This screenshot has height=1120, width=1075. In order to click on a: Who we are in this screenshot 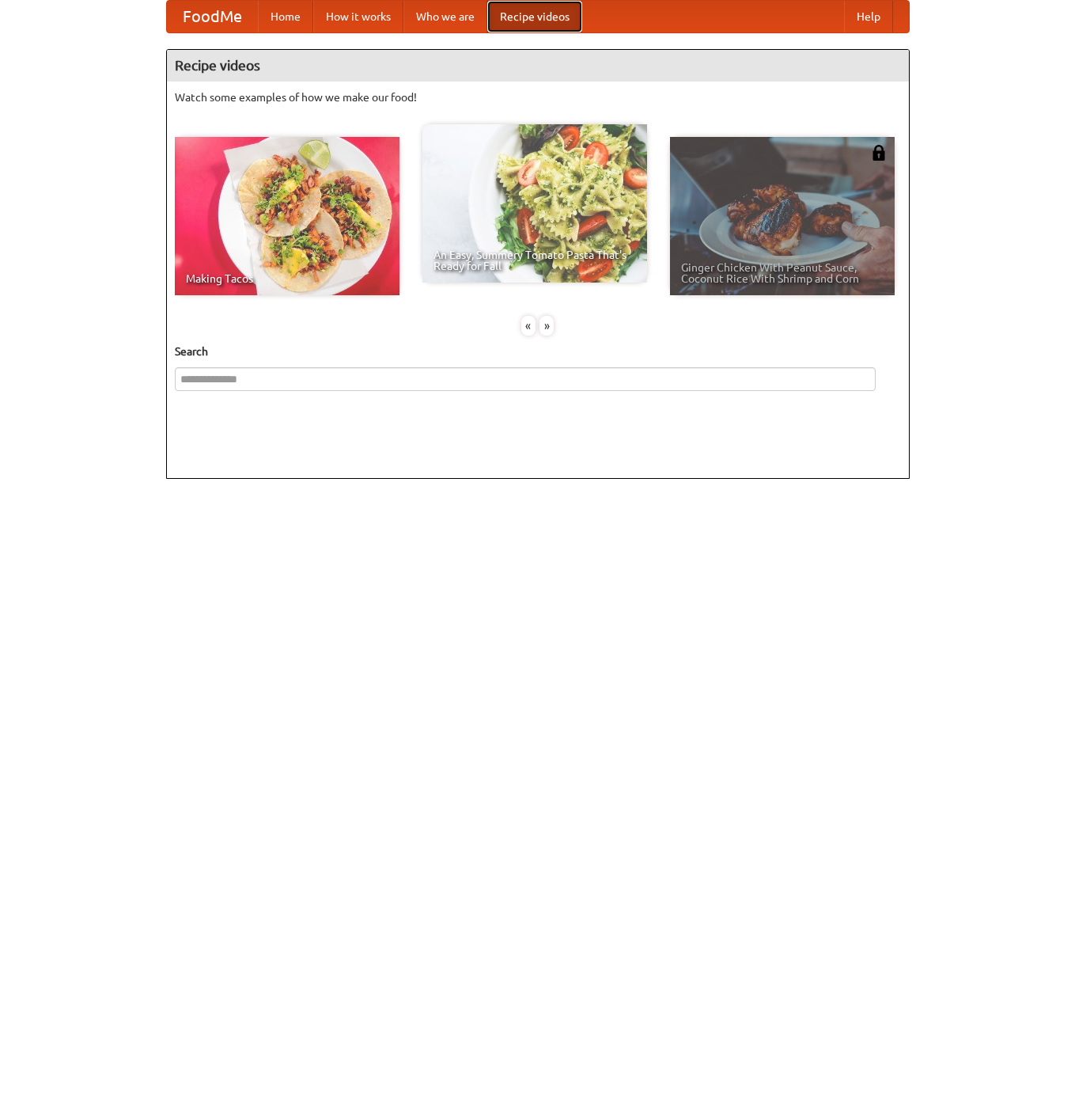, I will do `click(446, 16)`.